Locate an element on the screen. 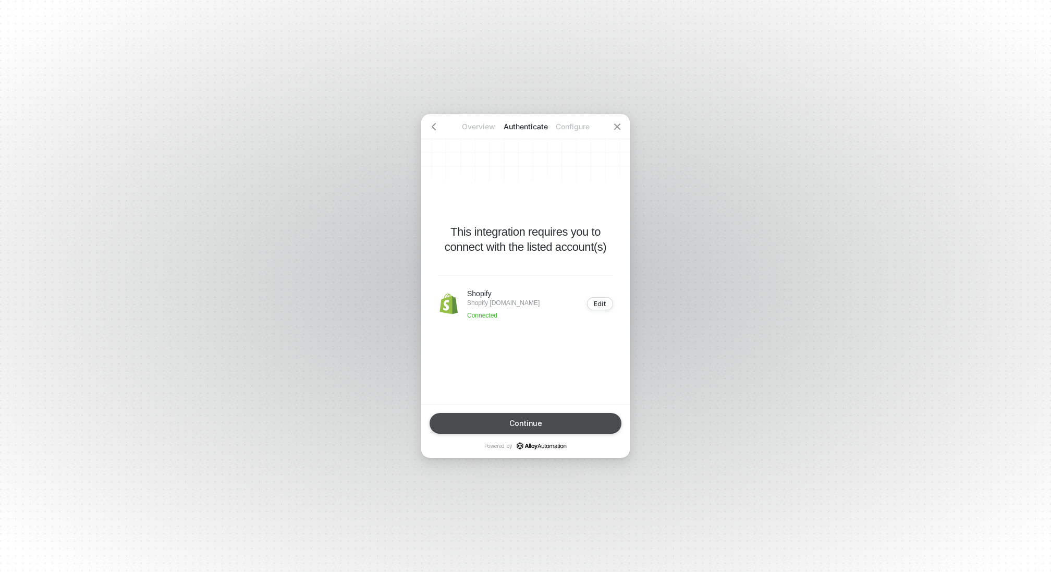  p: Overview is located at coordinates (478, 127).